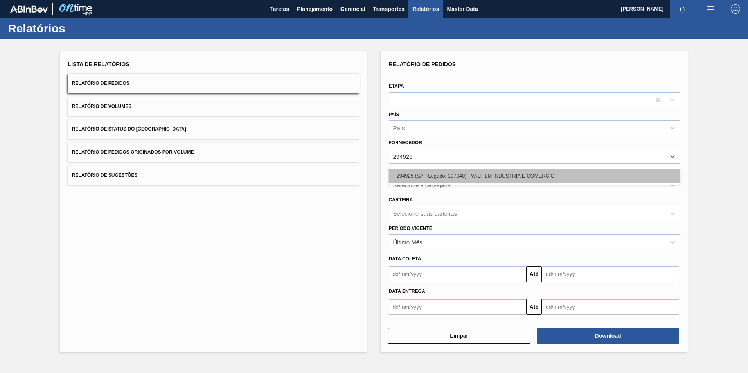 The height and width of the screenshot is (373, 748). What do you see at coordinates (102, 106) in the screenshot?
I see `span: Relatório de Volumes` at bounding box center [102, 106].